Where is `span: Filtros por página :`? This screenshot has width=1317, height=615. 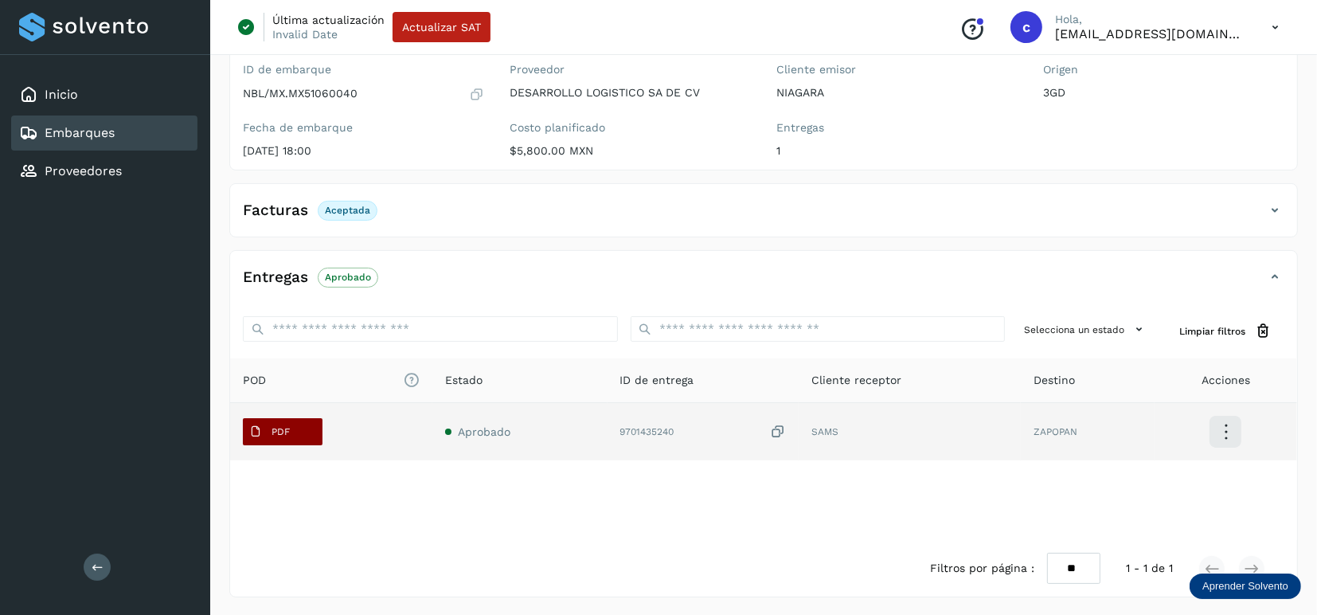 span: Filtros por página : is located at coordinates (982, 568).